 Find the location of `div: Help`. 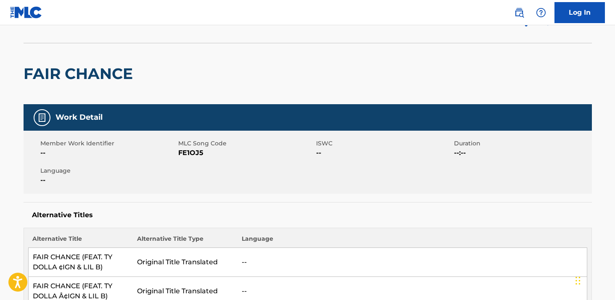

div: Help is located at coordinates (541, 13).